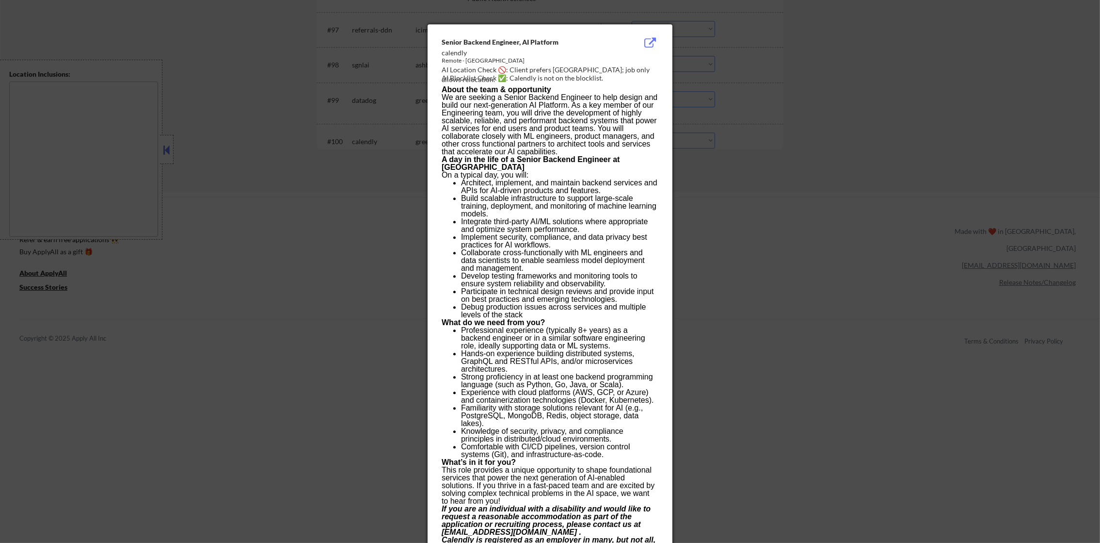 Image resolution: width=1100 pixels, height=543 pixels. I want to click on li: Participate in technical design reviews and provide input on best practices and emerging technolo..., so click(560, 295).